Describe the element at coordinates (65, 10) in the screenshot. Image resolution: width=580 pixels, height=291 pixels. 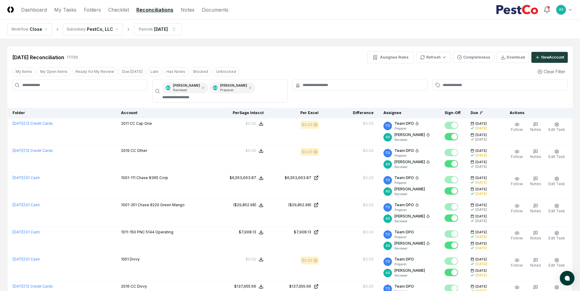
I see `a: My Tasks` at that location.